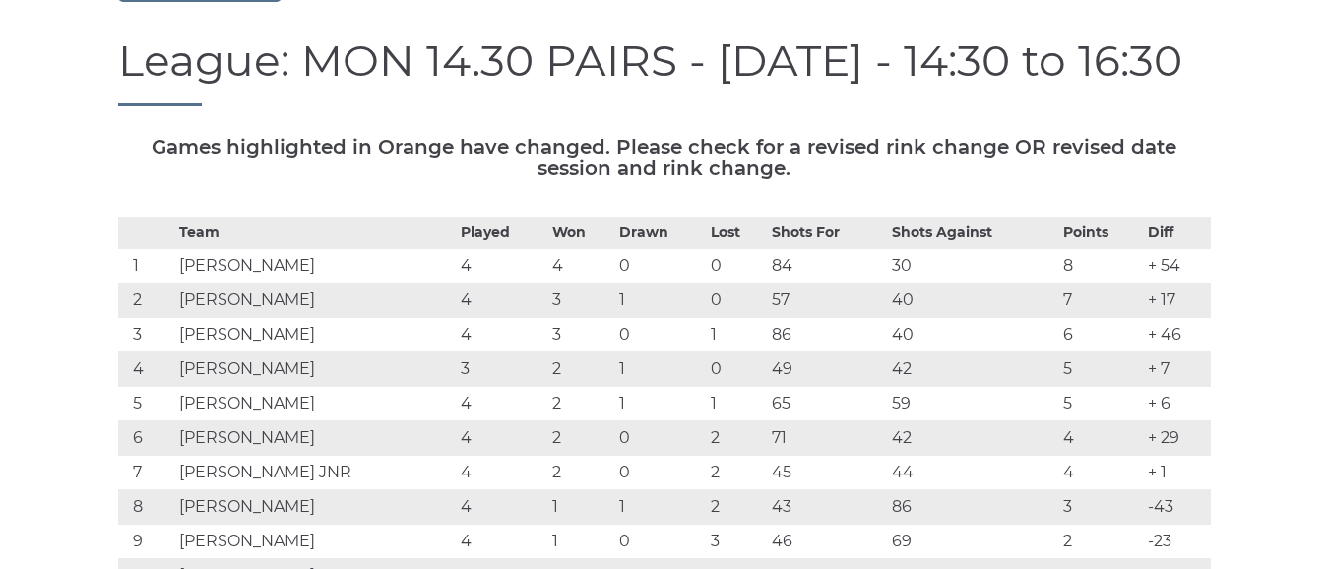  What do you see at coordinates (146, 541) in the screenshot?
I see `td: 9` at bounding box center [146, 541].